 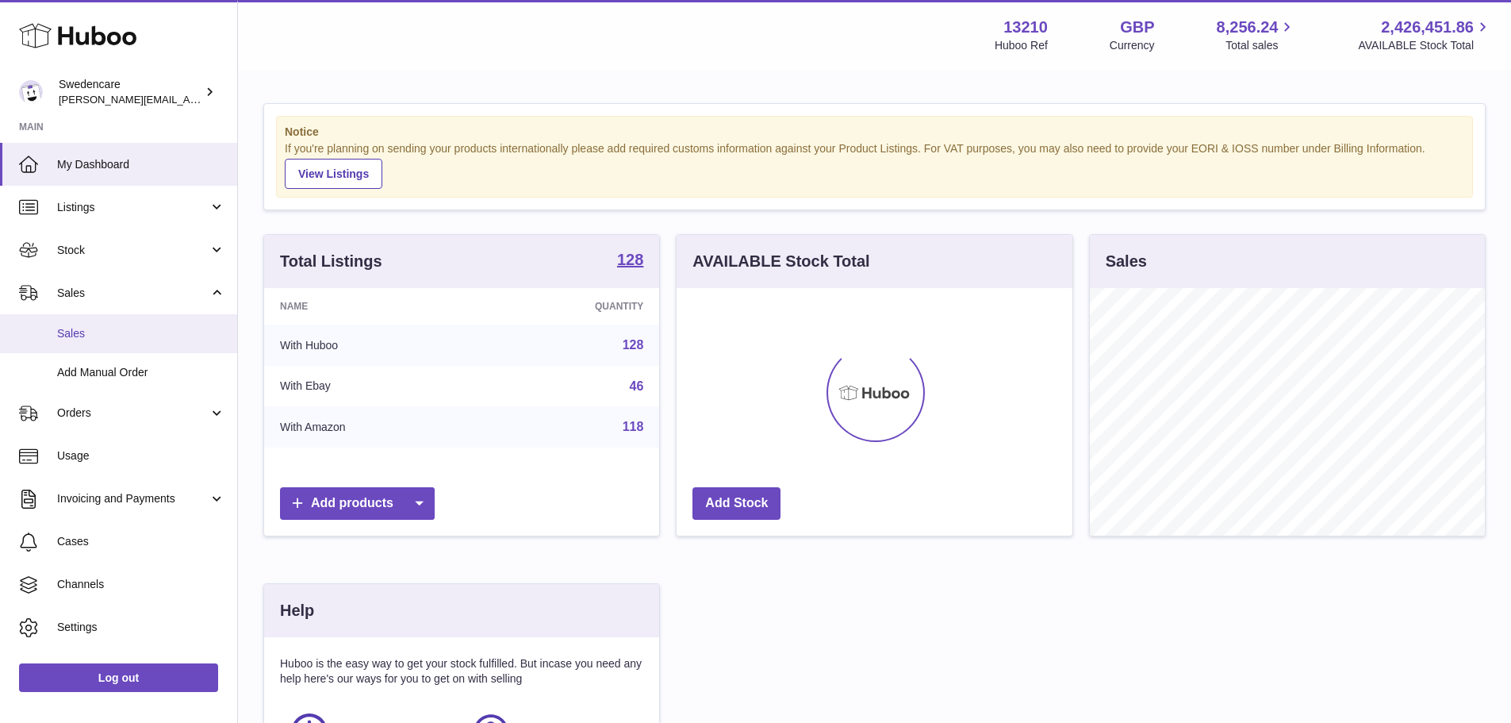 What do you see at coordinates (1126, 261) in the screenshot?
I see `h3: Sales` at bounding box center [1126, 261].